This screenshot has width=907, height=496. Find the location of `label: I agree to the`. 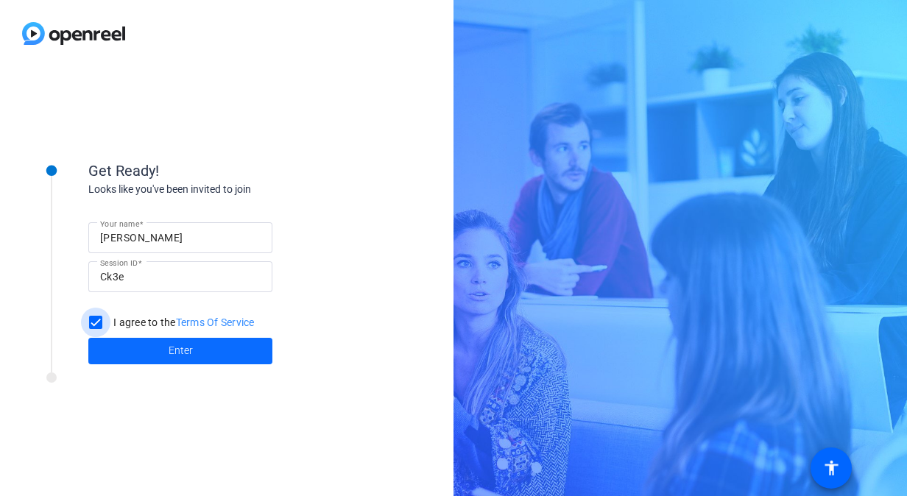

label: I agree to the is located at coordinates (183, 322).